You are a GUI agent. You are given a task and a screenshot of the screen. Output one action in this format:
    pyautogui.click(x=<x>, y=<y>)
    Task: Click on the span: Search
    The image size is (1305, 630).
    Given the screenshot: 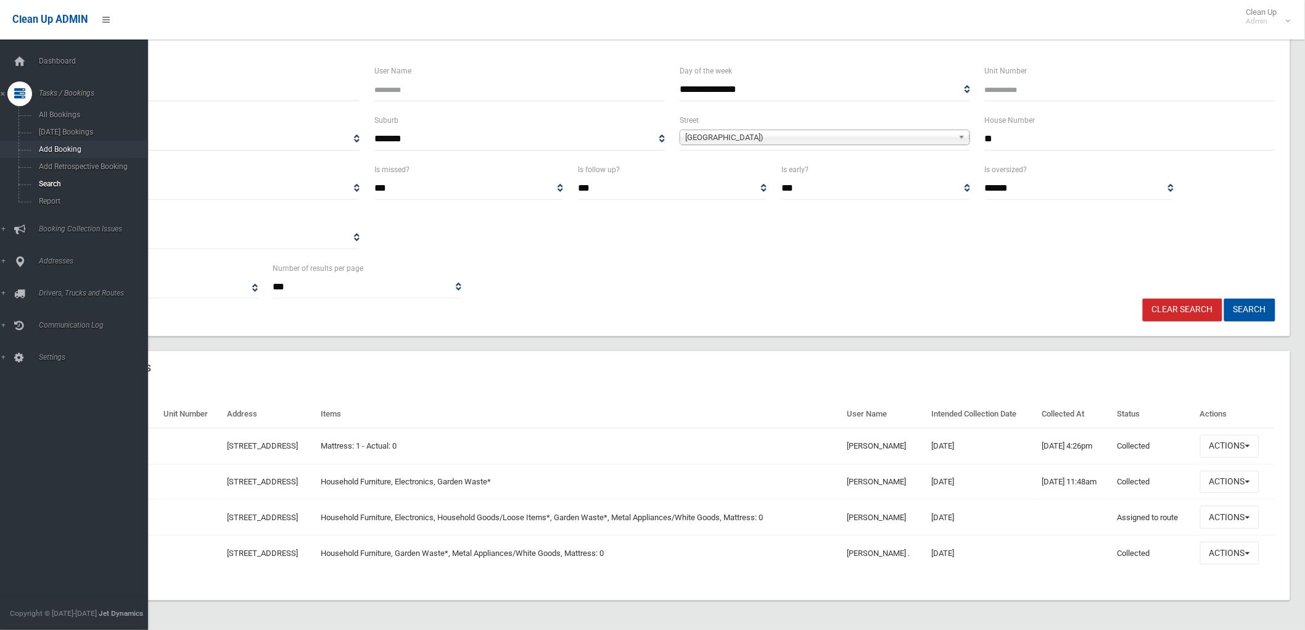 What is the action you would take?
    pyautogui.click(x=91, y=184)
    